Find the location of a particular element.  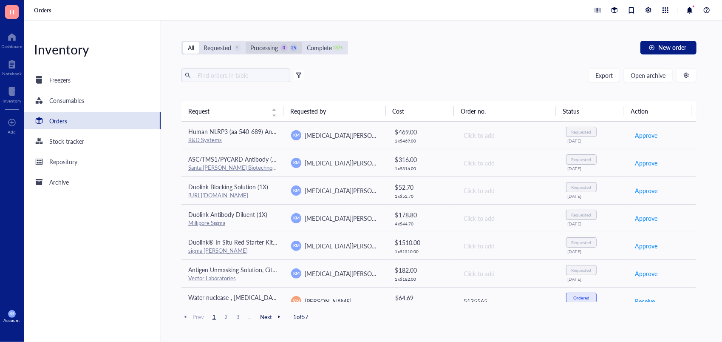

a: Repository is located at coordinates (92, 161).